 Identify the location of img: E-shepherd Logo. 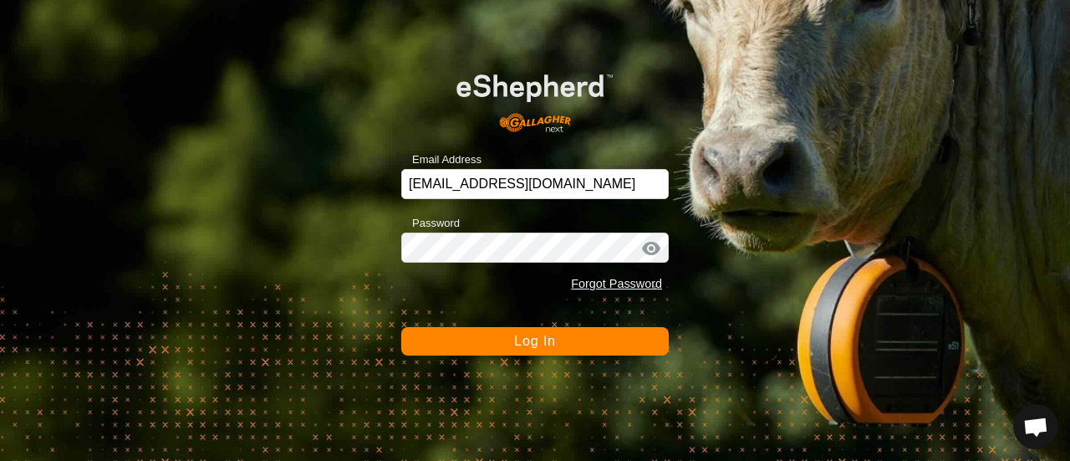
(535, 97).